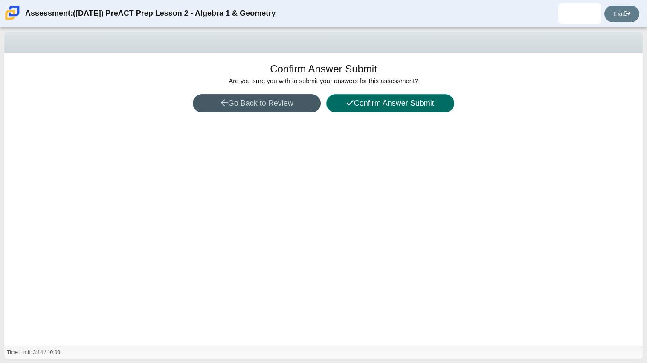 Image resolution: width=647 pixels, height=363 pixels. I want to click on a: Exit, so click(621, 14).